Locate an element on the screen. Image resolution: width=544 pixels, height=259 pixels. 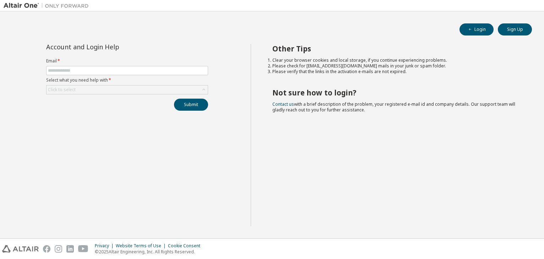
h2: Other Tips is located at coordinates (396, 49).